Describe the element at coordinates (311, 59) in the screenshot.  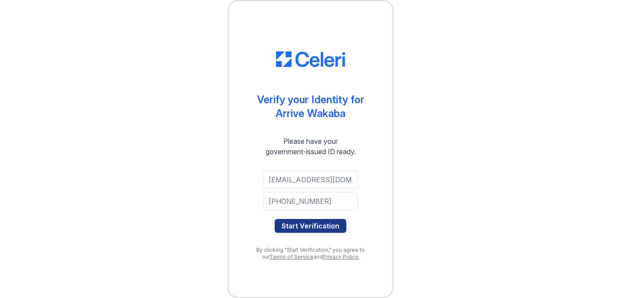
I see `img: CE_Logo_Blue-a8612792a0a2168367f1c8372b55b34899dd931a85d93a1a3d3e32e68fde9ad4.png` at that location.